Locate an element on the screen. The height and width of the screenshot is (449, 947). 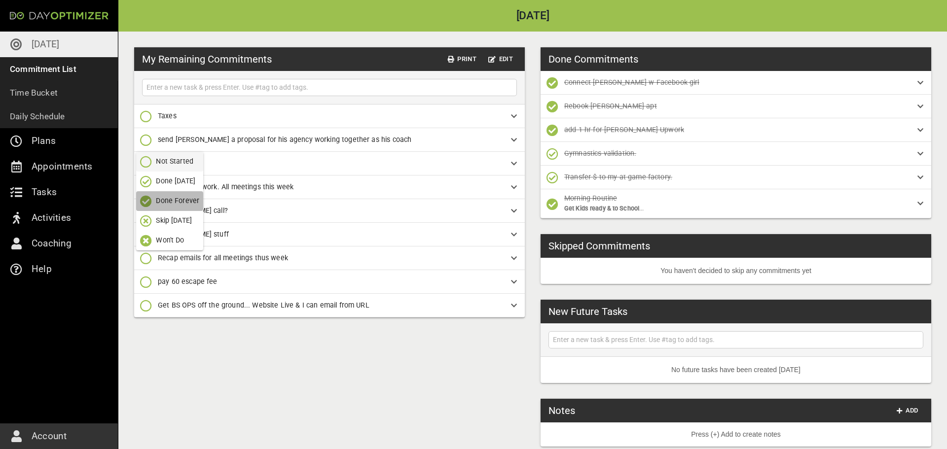
p: Appointments is located at coordinates (62, 167).